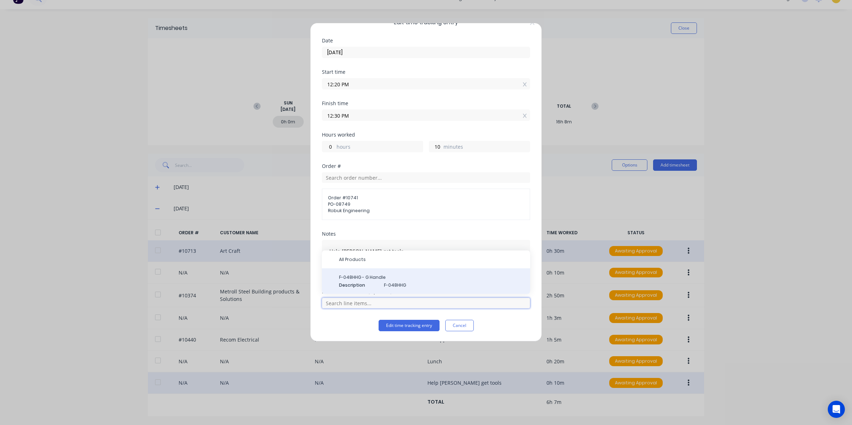 This screenshot has width=852, height=425. I want to click on label: minutes, so click(487, 147).